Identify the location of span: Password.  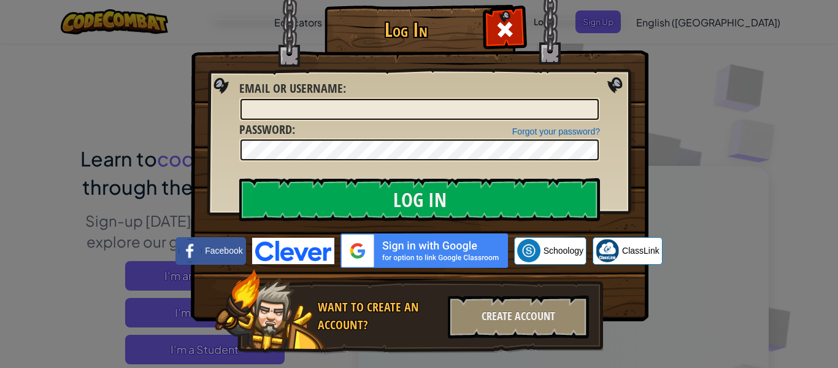
(266, 129).